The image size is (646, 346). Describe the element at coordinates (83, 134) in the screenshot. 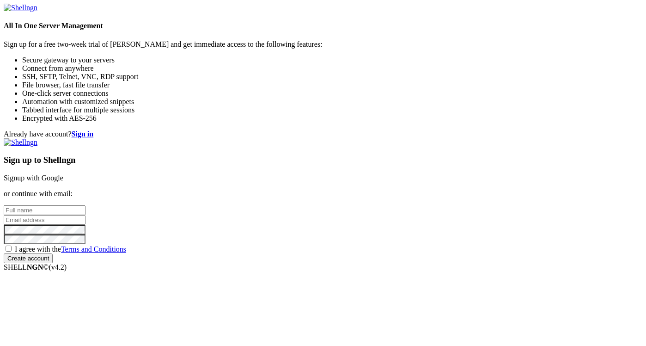

I see `strong: Sign in` at that location.